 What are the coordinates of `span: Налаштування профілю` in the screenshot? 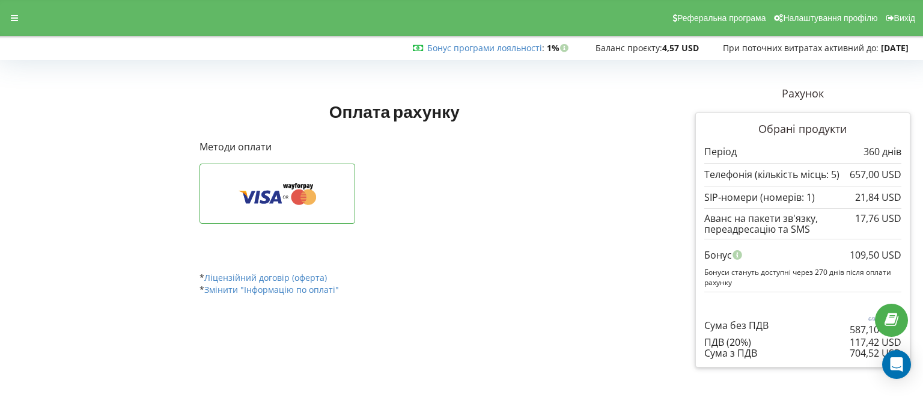 It's located at (830, 18).